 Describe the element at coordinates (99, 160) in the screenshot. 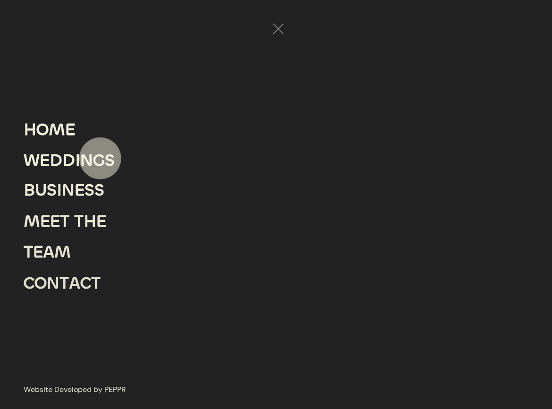

I see `div: G` at that location.